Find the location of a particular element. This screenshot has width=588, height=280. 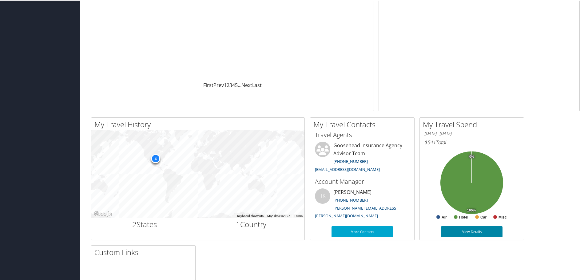

a: 3 is located at coordinates (231, 85).